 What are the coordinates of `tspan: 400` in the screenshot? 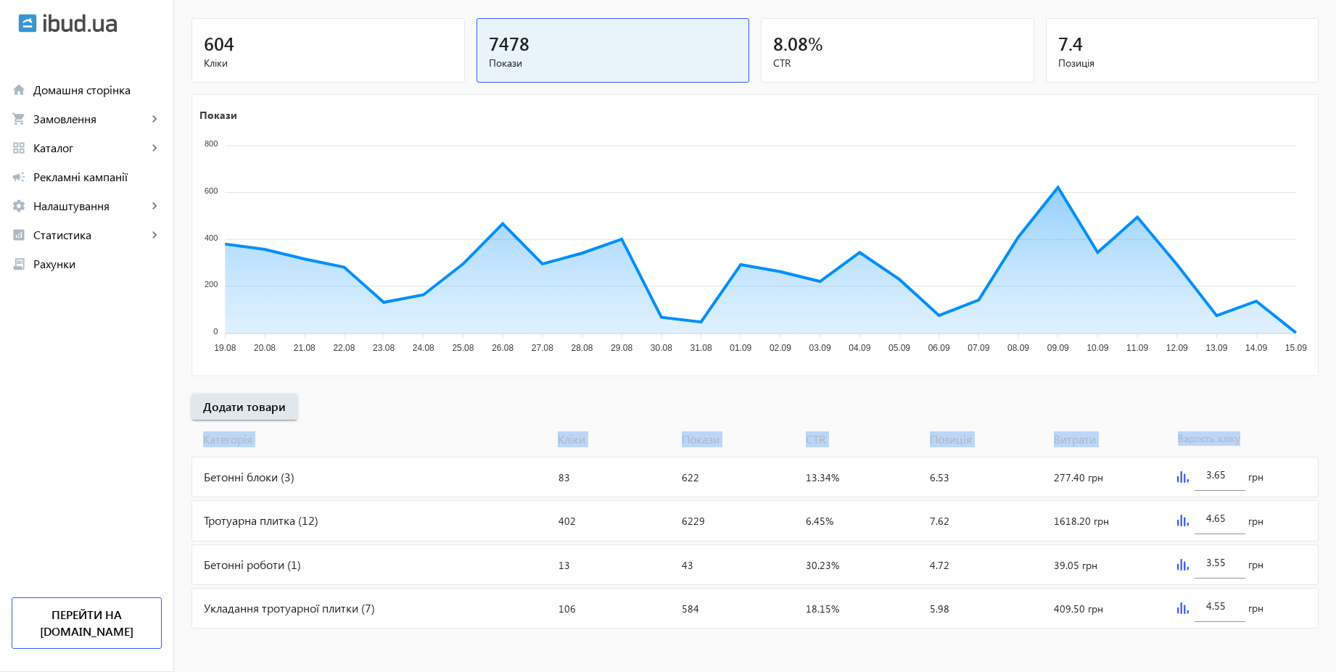 It's located at (211, 238).